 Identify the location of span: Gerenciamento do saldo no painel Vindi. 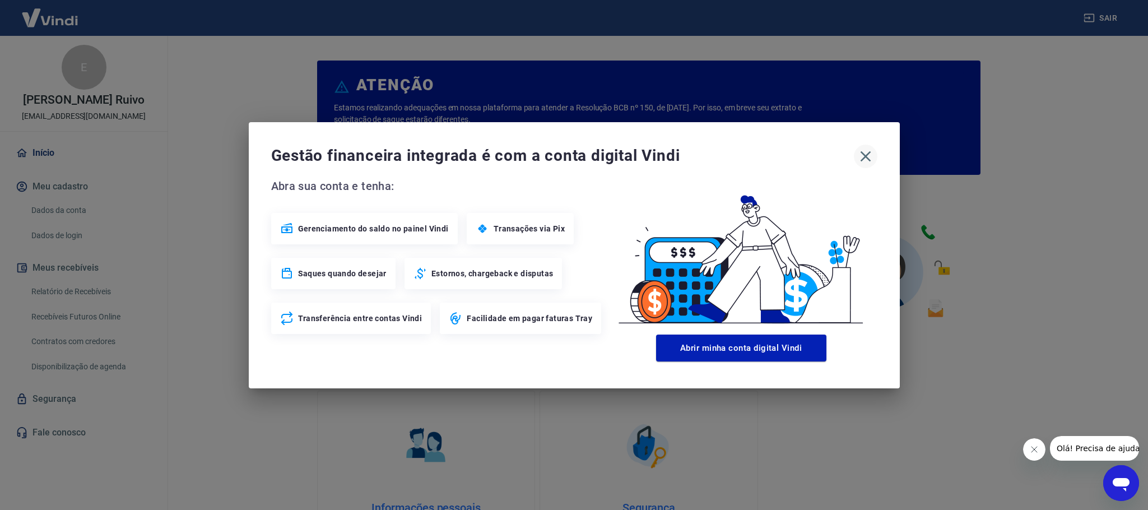
(373, 229).